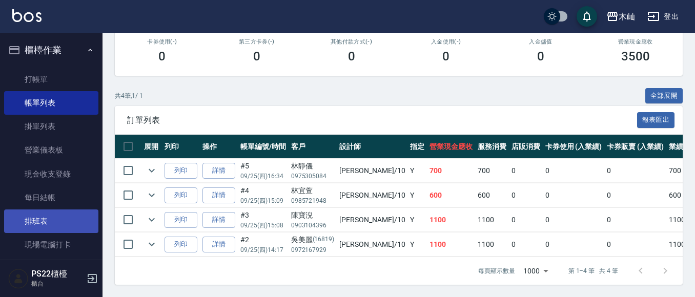 The width and height of the screenshot is (695, 297). What do you see at coordinates (541, 42) in the screenshot?
I see `h2: 入金儲值` at bounding box center [541, 42].